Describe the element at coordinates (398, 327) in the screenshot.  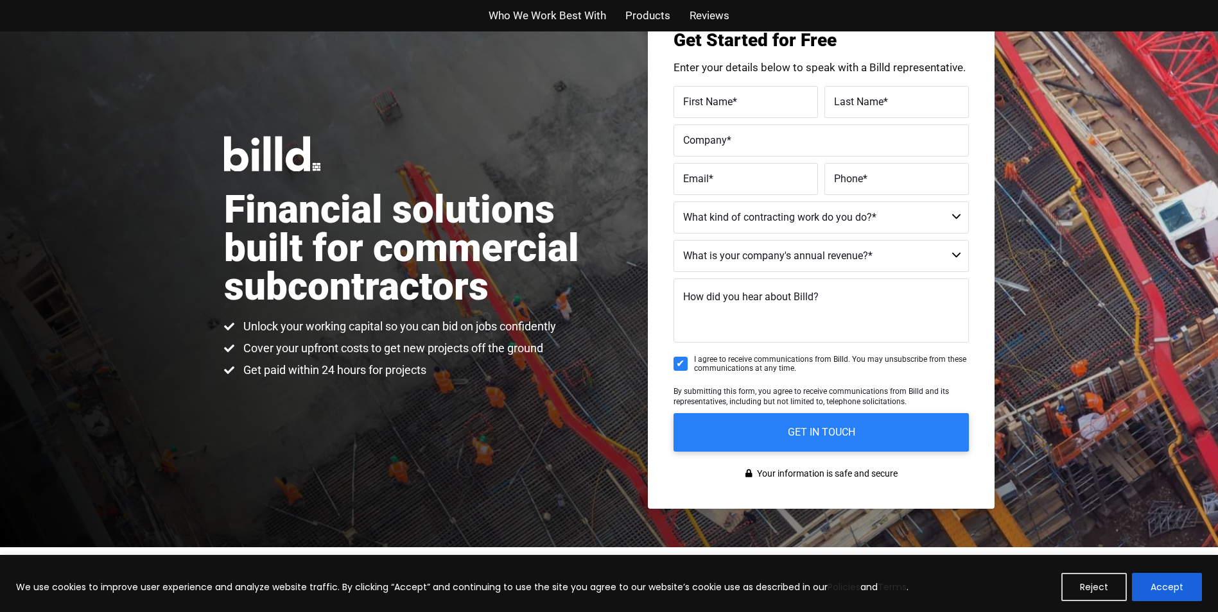
I see `span: Unlock your working capital so you can bid on jobs confidently` at that location.